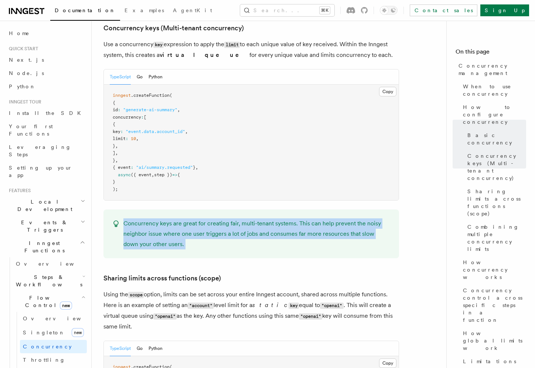  What do you see at coordinates (18, 191) in the screenshot?
I see `span: Features` at bounding box center [18, 191].